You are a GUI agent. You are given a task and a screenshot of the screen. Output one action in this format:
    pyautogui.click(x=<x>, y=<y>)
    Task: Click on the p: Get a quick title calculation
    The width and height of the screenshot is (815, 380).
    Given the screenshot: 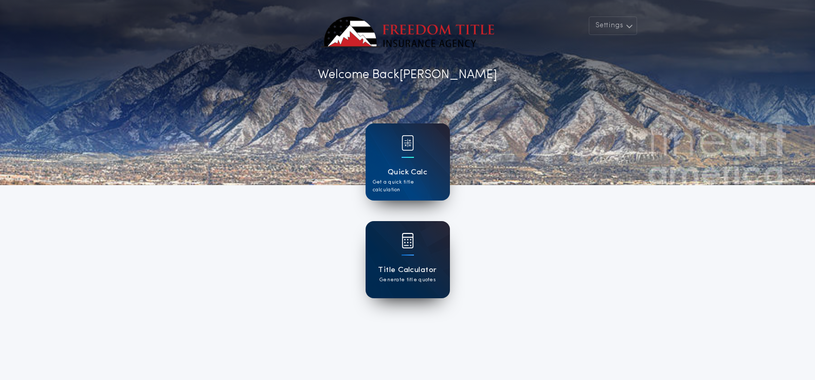 What is the action you would take?
    pyautogui.click(x=408, y=186)
    